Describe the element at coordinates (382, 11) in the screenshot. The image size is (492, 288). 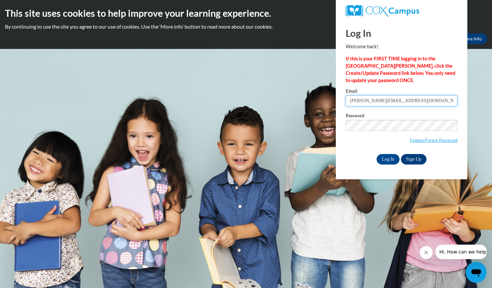
I see `img: COX Campus` at that location.